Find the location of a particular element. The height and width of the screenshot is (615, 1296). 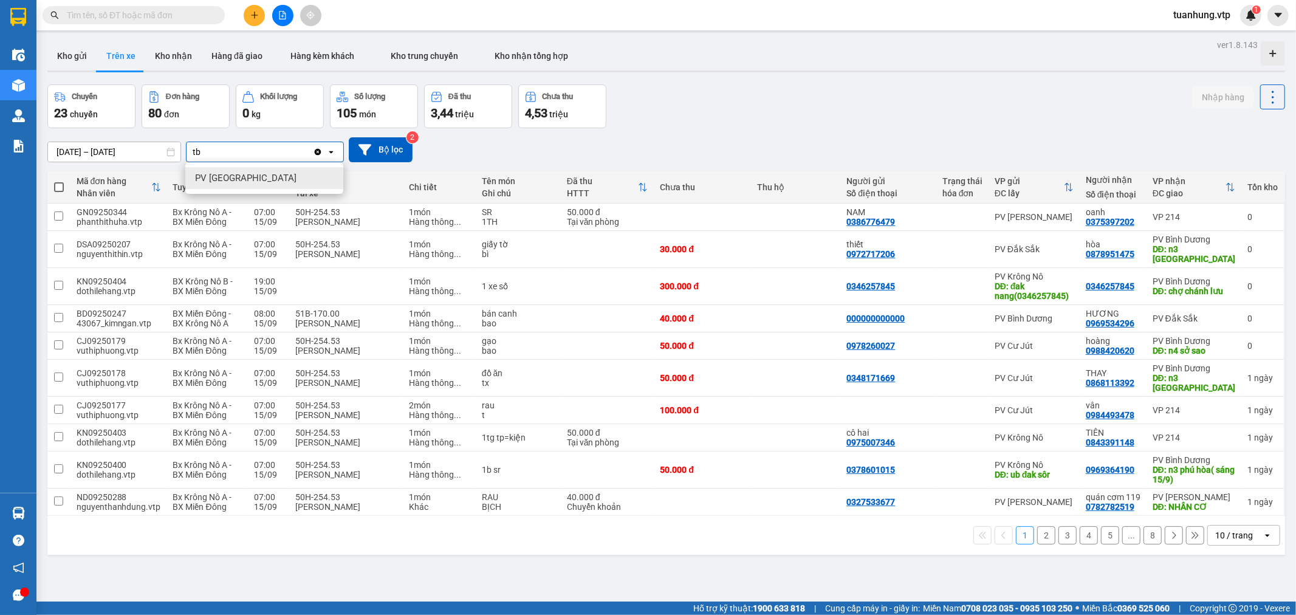

div: vân is located at coordinates (1113, 405).